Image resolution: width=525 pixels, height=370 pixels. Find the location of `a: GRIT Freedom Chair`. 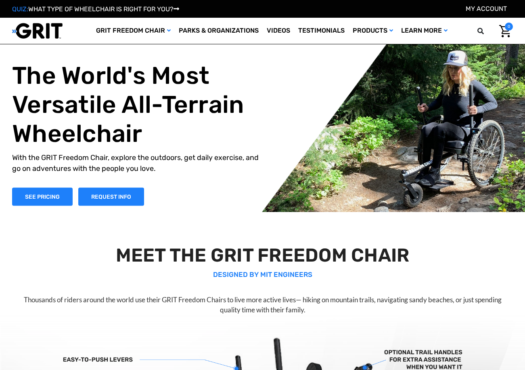

a: GRIT Freedom Chair is located at coordinates (133, 31).